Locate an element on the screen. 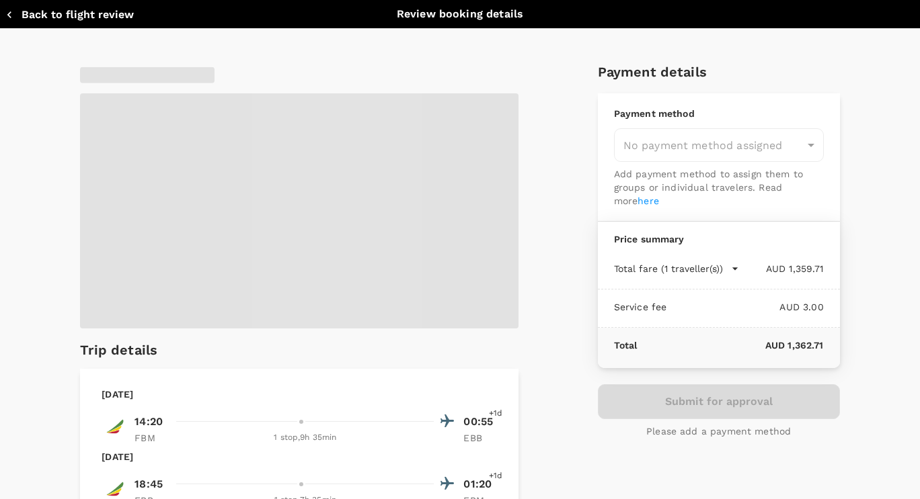 The width and height of the screenshot is (920, 499). button: Back to flight review is located at coordinates (69, 15).